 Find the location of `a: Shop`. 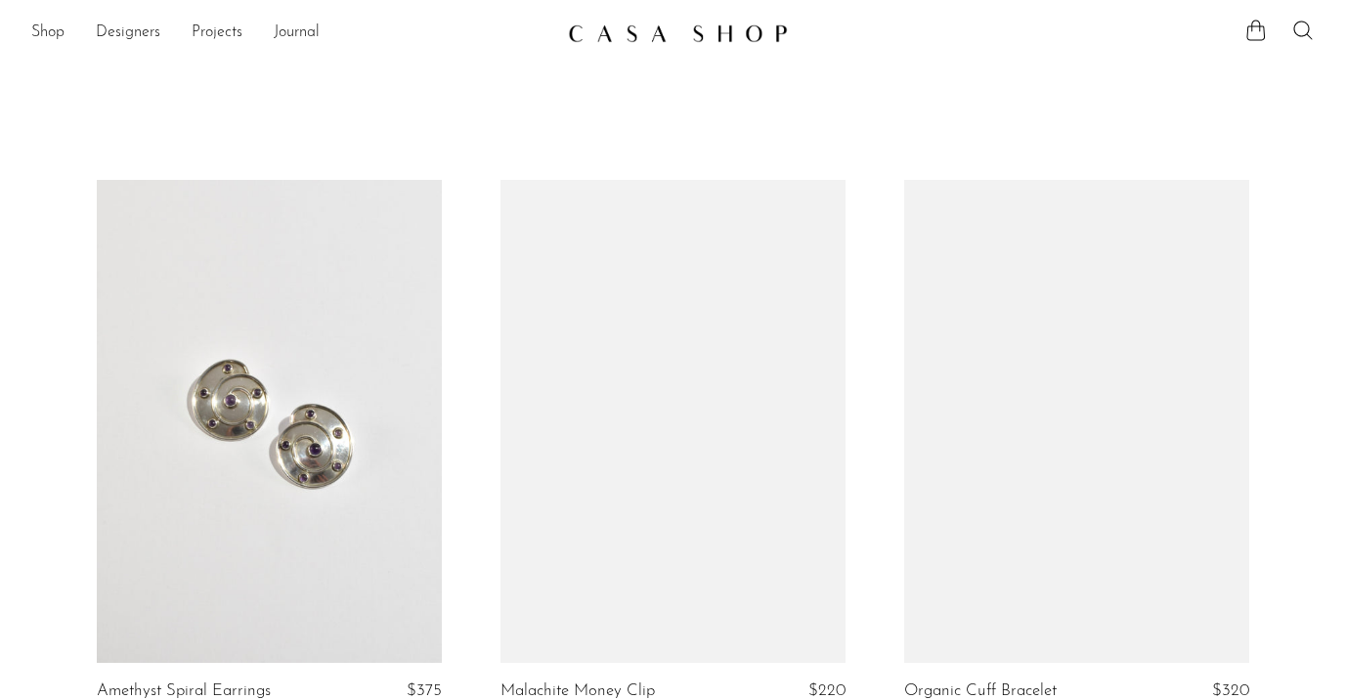

a: Shop is located at coordinates (48, 33).